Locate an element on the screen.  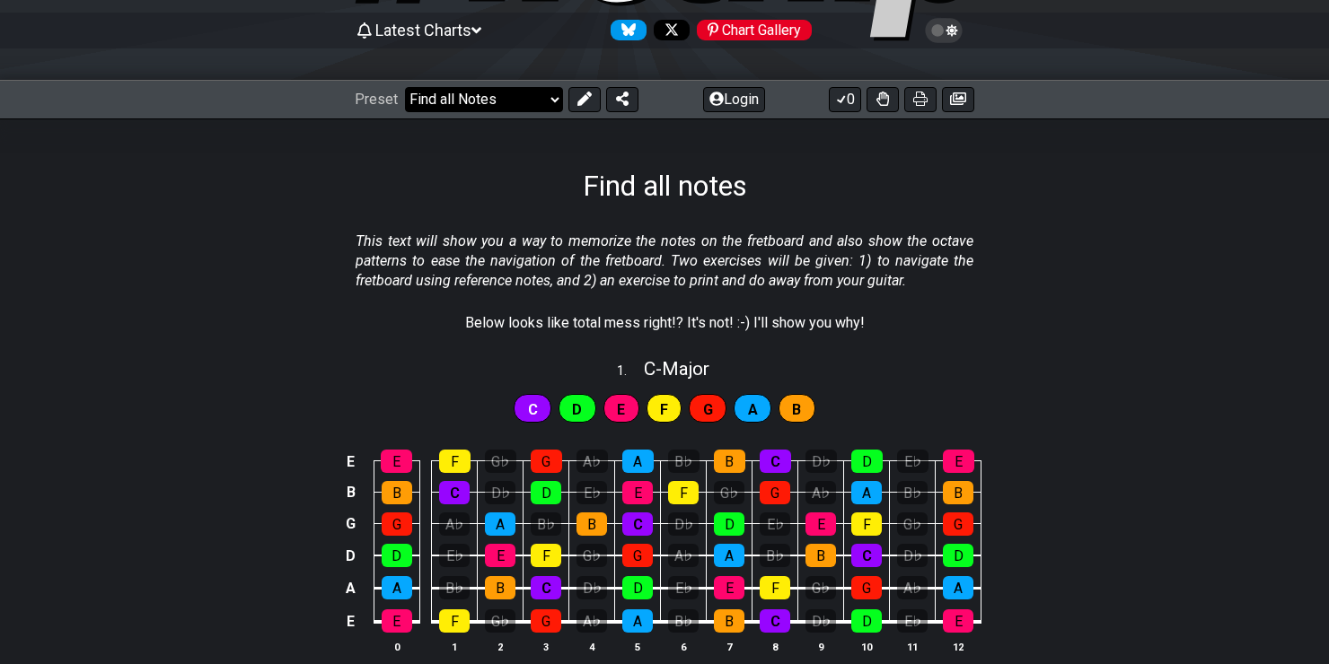
th: 2 is located at coordinates (500, 646).